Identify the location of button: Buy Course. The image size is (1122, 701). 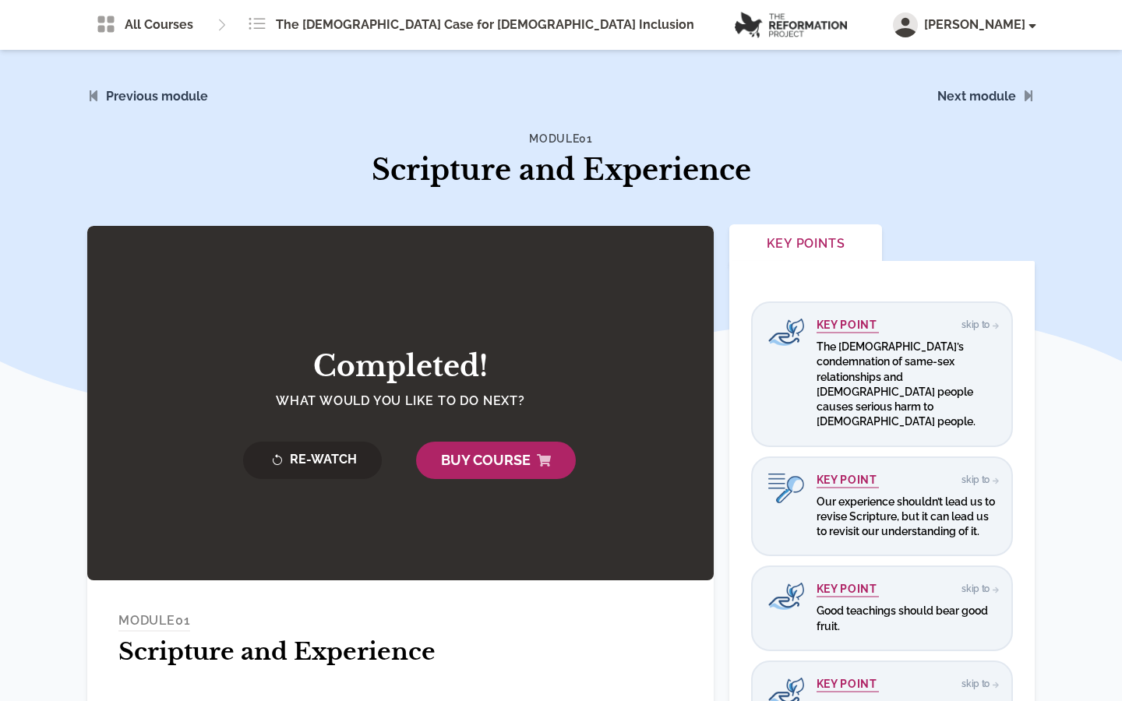
(496, 460).